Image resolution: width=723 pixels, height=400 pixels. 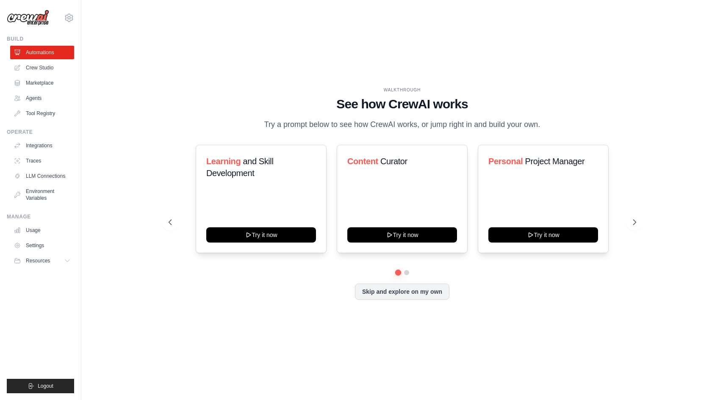 I want to click on button: Logout, so click(x=40, y=386).